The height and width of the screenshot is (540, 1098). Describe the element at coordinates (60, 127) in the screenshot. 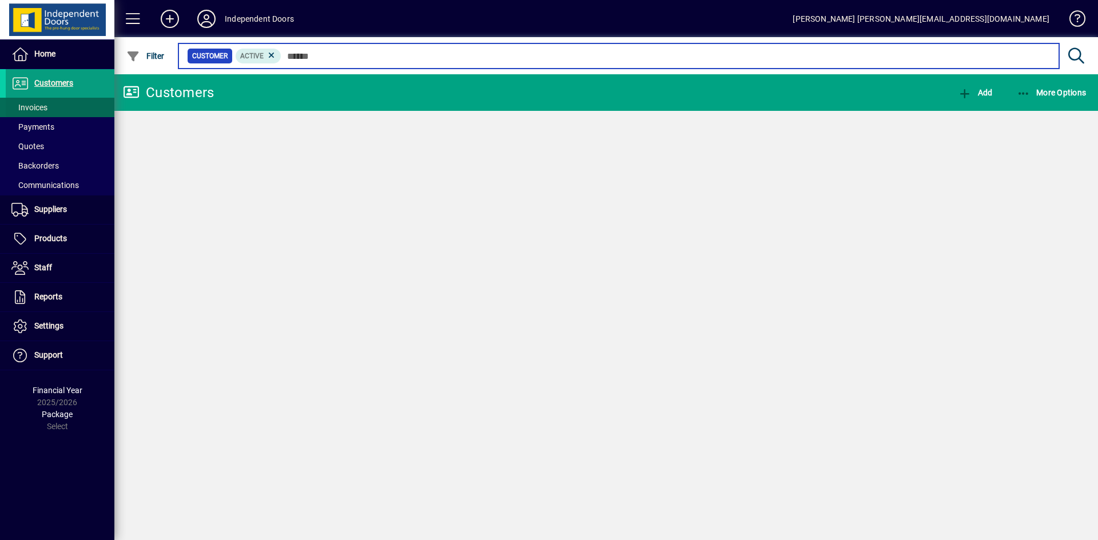

I see `a: Payments` at that location.